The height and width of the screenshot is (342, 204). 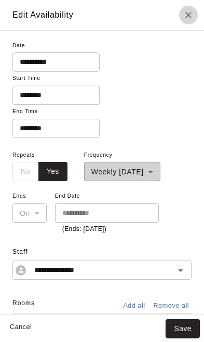 I want to click on input: Choose date, selected date is Sep 1, 2025, so click(x=103, y=213).